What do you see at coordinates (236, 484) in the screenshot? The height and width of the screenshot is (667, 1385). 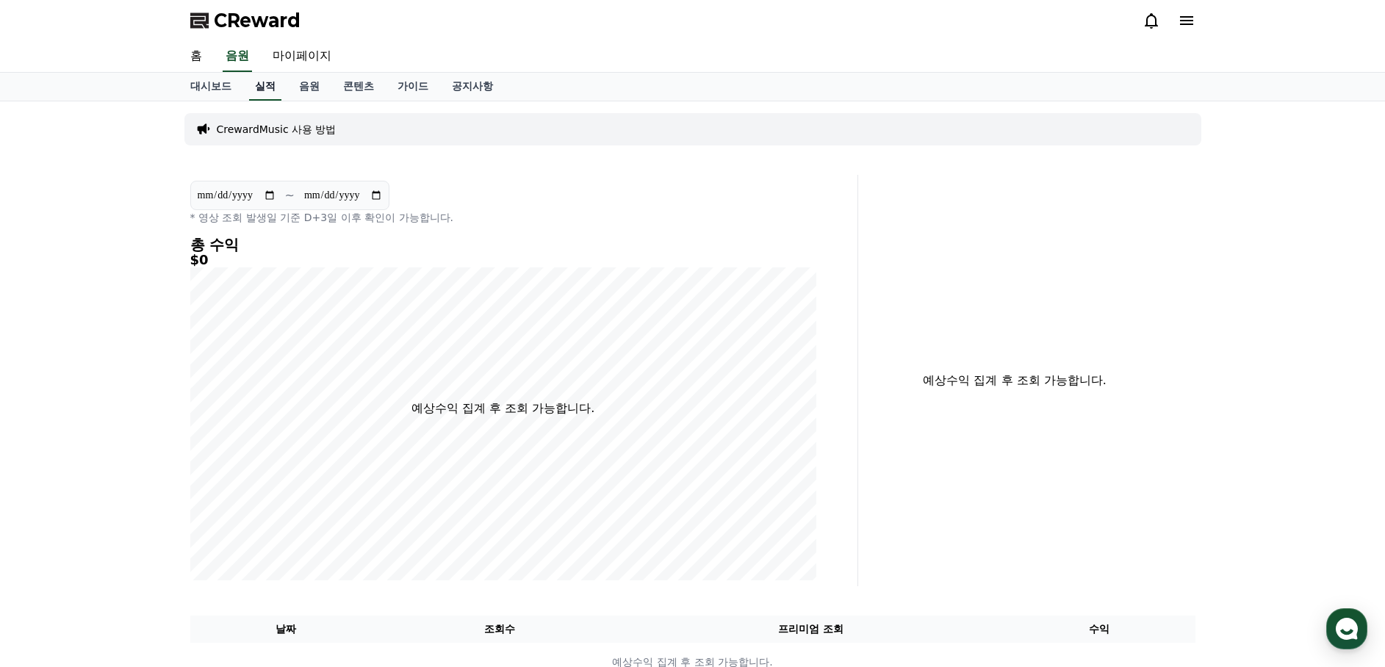 I see `a: 설정` at bounding box center [236, 484].